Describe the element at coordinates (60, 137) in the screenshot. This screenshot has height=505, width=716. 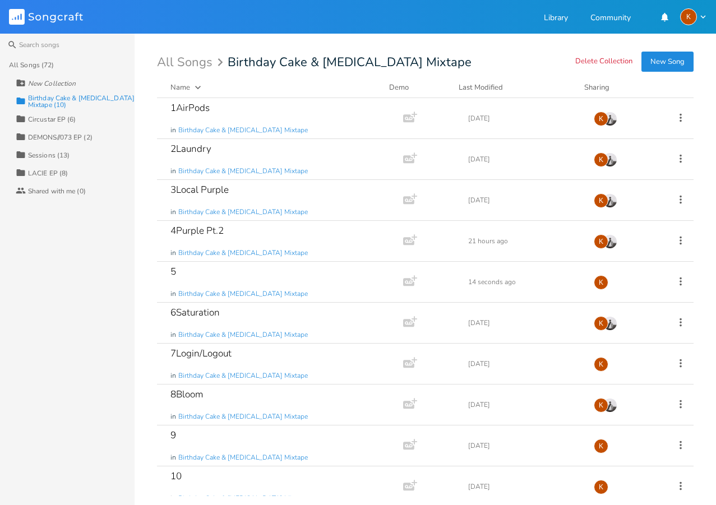
I see `div: DEMONS//073 EP (2)` at that location.